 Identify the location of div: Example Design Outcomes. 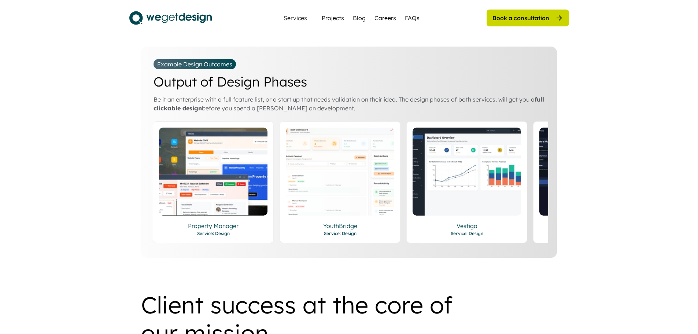
(195, 64).